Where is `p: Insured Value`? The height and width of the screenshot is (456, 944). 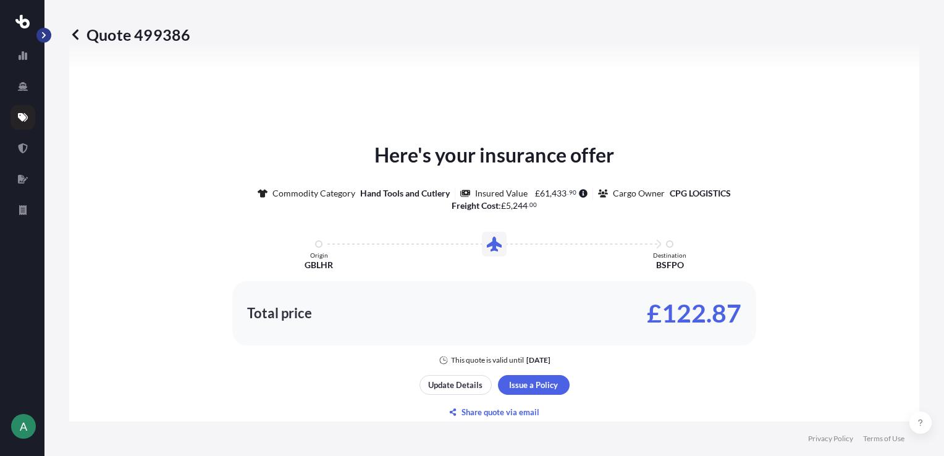
p: Insured Value is located at coordinates (501, 193).